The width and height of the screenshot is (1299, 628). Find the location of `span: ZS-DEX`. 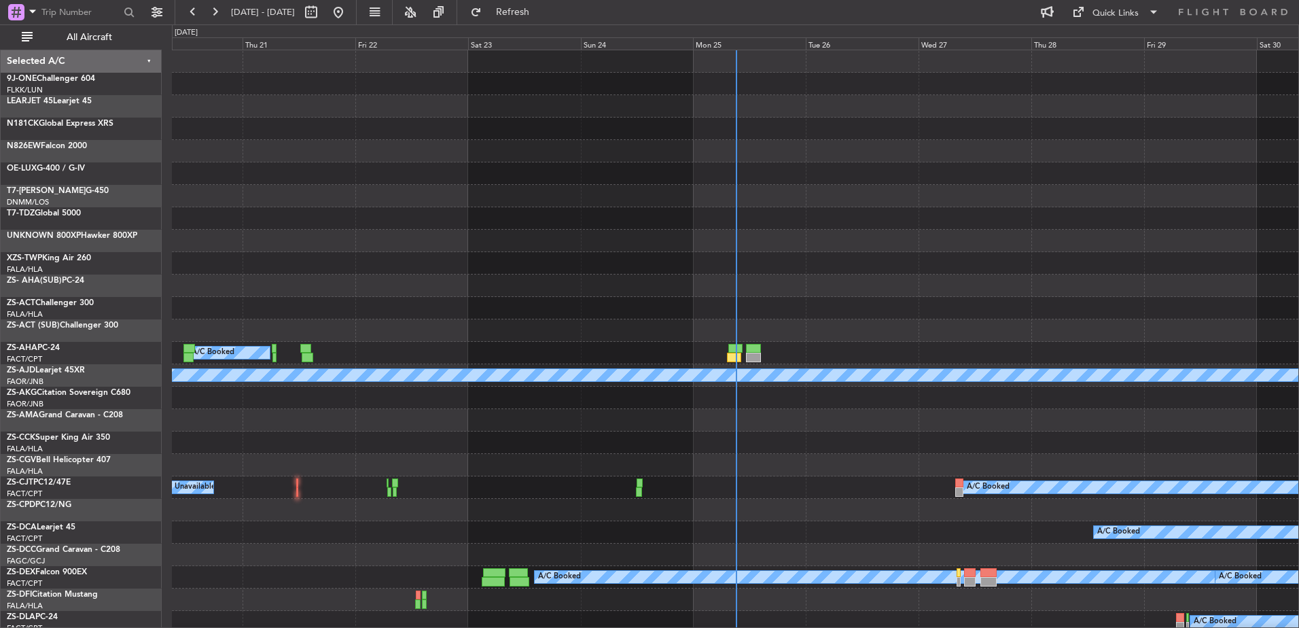

span: ZS-DEX is located at coordinates (21, 572).